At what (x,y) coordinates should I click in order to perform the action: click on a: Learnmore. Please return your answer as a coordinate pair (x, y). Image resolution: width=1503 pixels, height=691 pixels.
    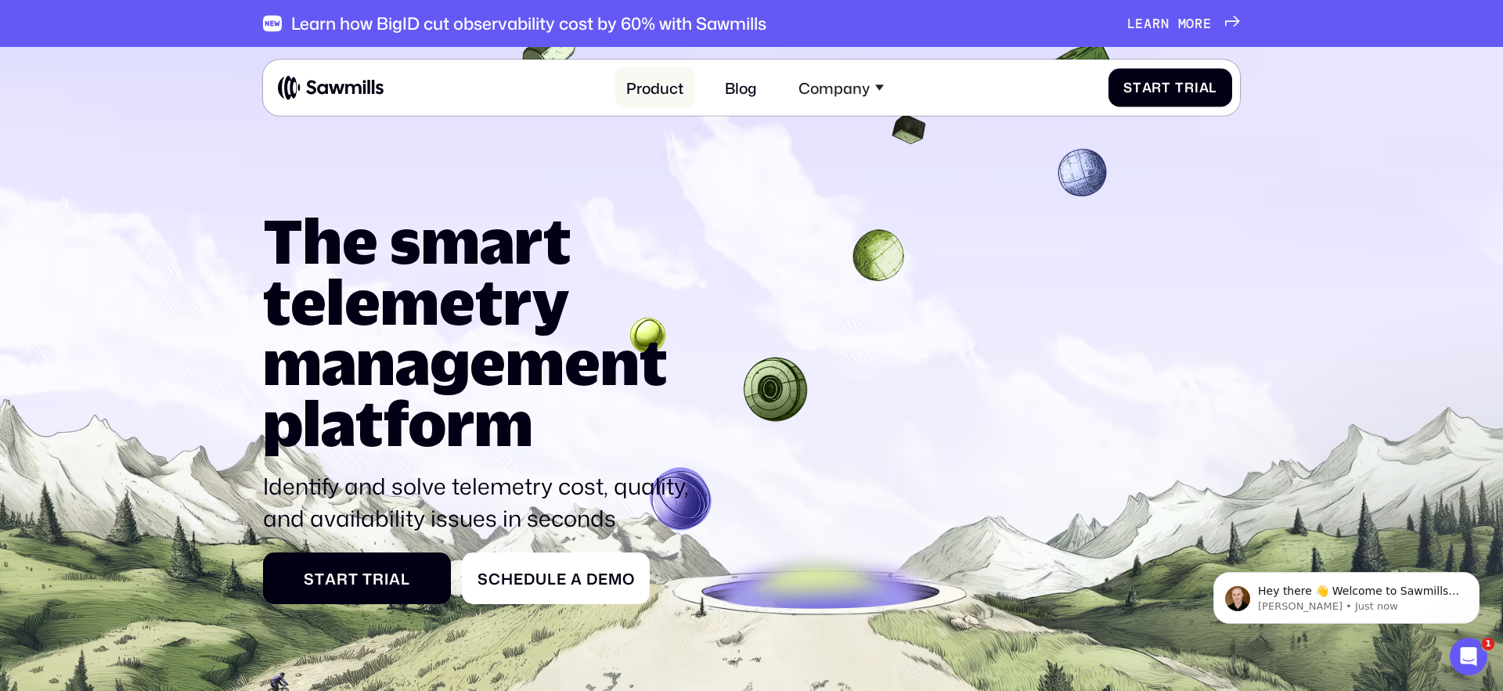
    Looking at the image, I should click on (1184, 23).